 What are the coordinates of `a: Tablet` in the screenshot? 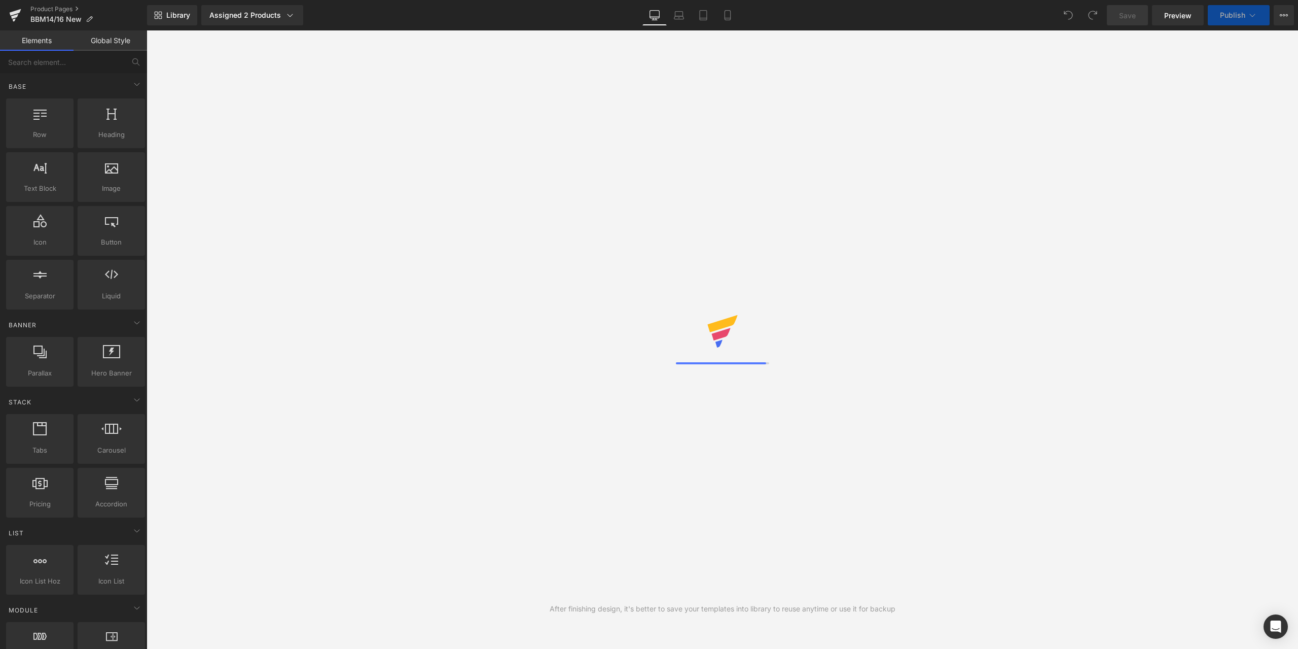 It's located at (703, 15).